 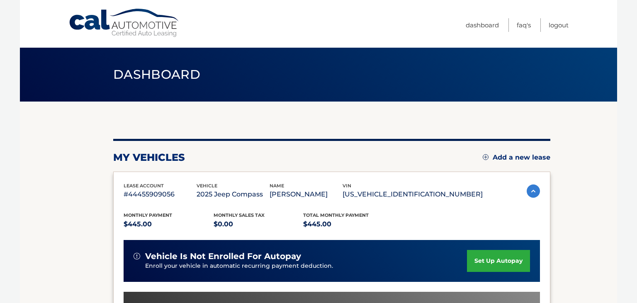 What do you see at coordinates (516, 158) in the screenshot?
I see `a: Add a new lease` at bounding box center [516, 158].